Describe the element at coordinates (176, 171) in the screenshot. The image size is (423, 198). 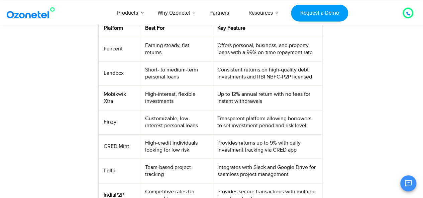
I see `td: Team-based project tracking` at that location.